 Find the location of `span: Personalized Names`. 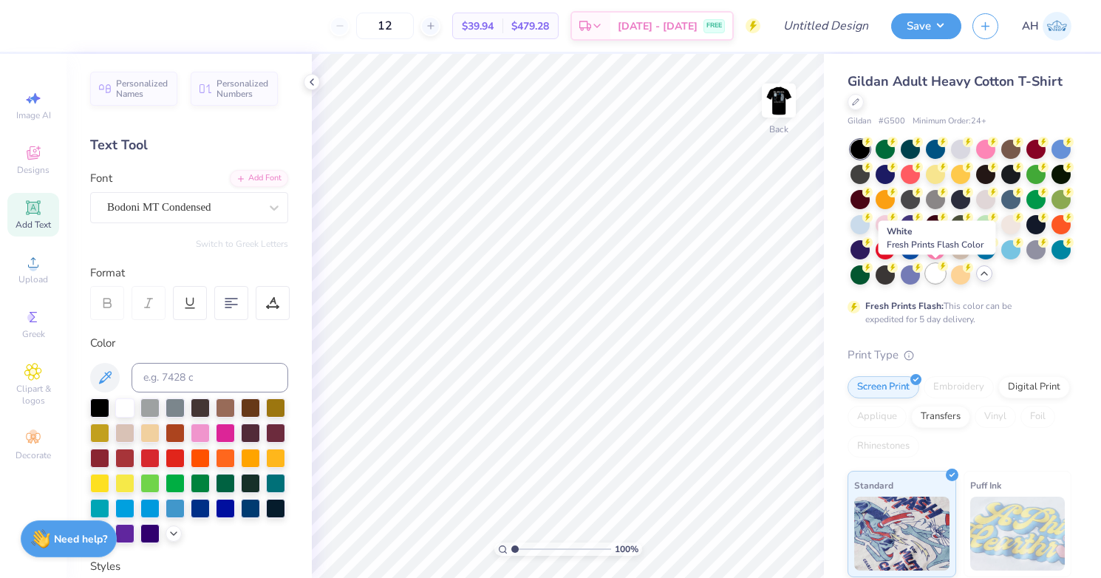

span: Personalized Names is located at coordinates (142, 89).